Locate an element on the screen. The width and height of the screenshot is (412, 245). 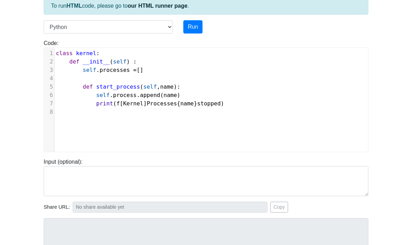
button: Run is located at coordinates (193, 27).